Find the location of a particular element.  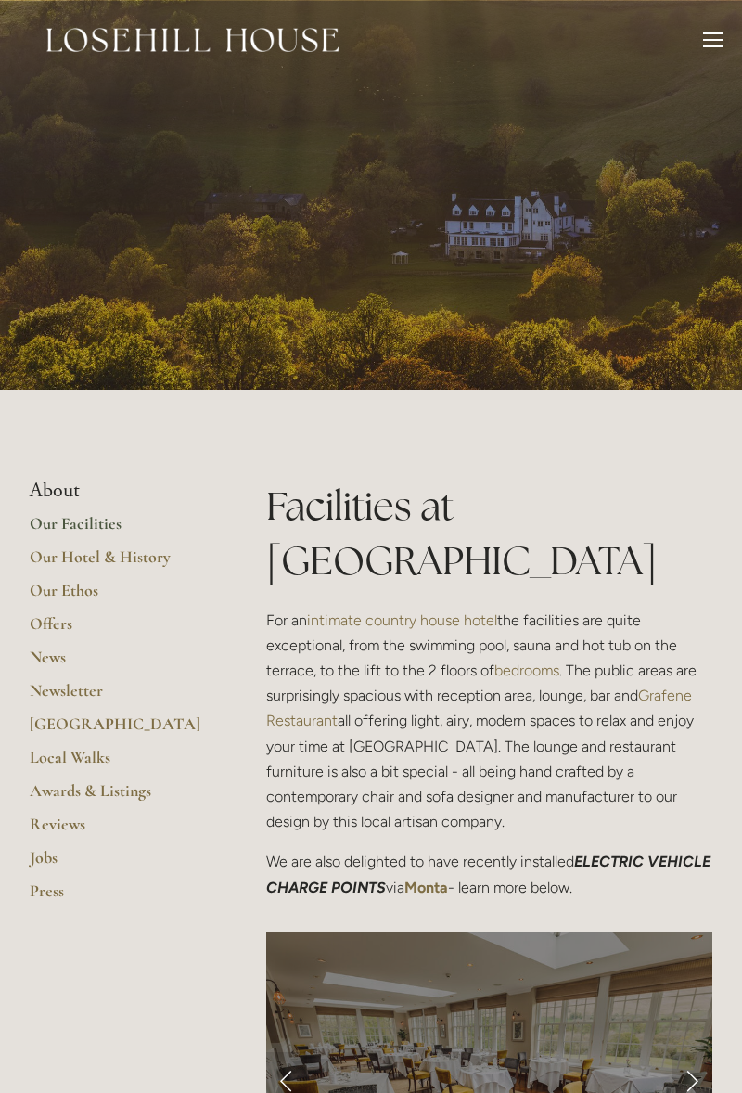

a: Our Facilities is located at coordinates (118, 530).